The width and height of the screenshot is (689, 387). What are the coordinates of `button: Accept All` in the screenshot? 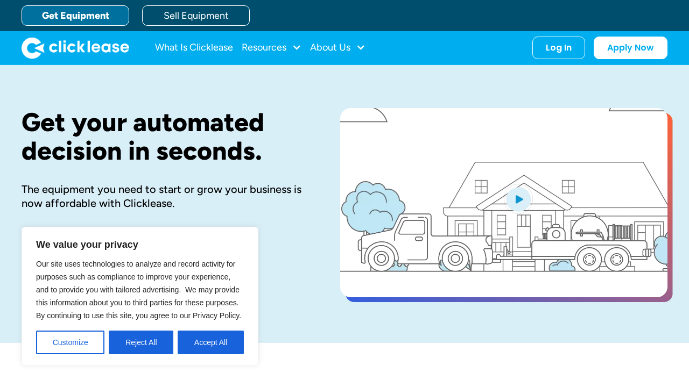 It's located at (210, 343).